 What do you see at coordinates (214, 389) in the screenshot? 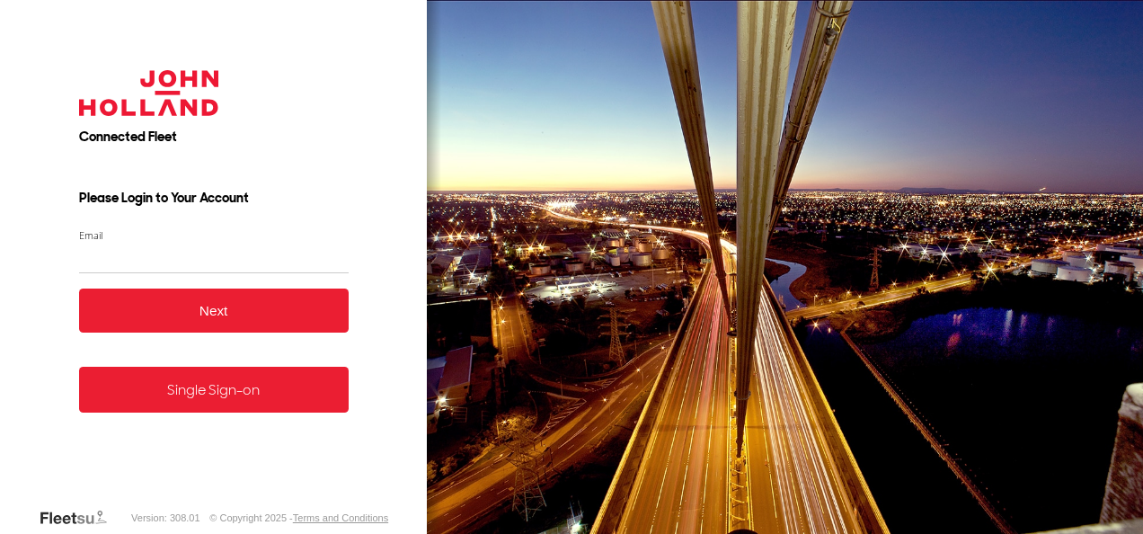
I see `a: Single Sign-on` at bounding box center [214, 389].